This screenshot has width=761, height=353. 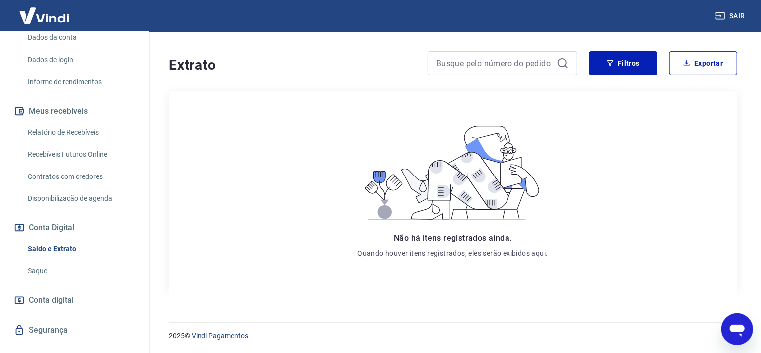 I want to click on p: 2025 ©, so click(x=452, y=336).